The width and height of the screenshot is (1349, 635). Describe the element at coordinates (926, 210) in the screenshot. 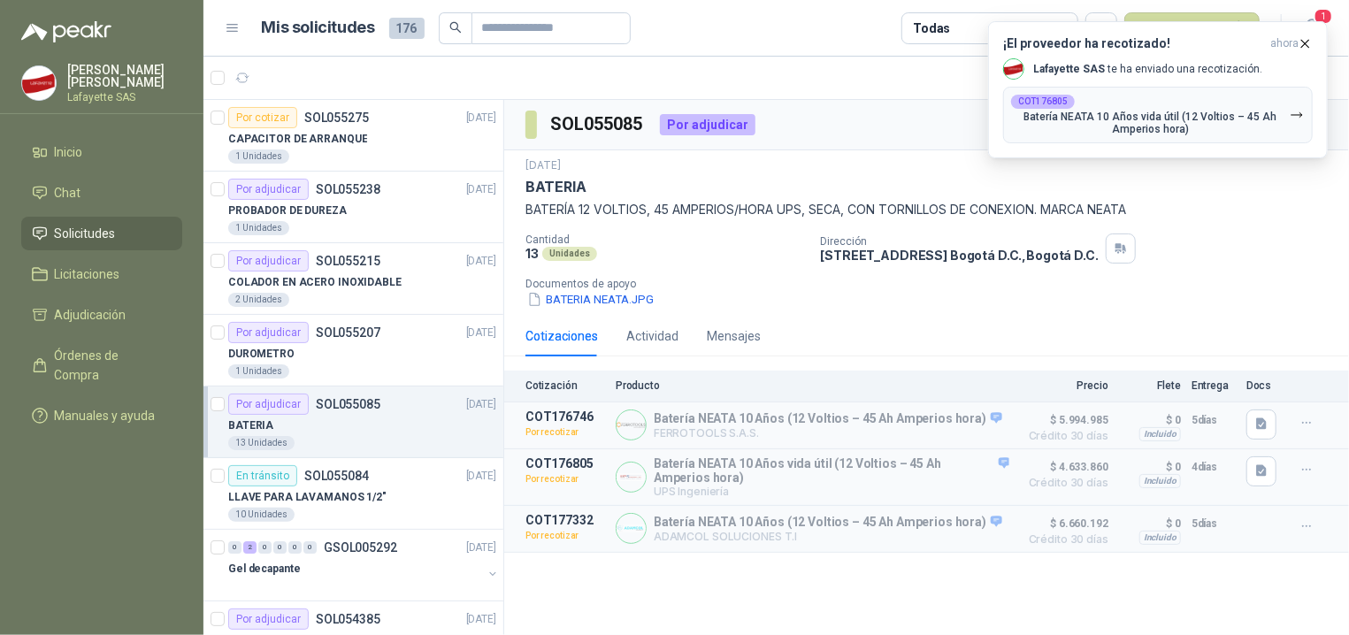

I see `p: BATERÍA 12 VOLTIOS, 45 AMPERIOS/HORA UPS, SECA, CON TORNILLOS DE CONEXION. MARCA NEATA` at that location.